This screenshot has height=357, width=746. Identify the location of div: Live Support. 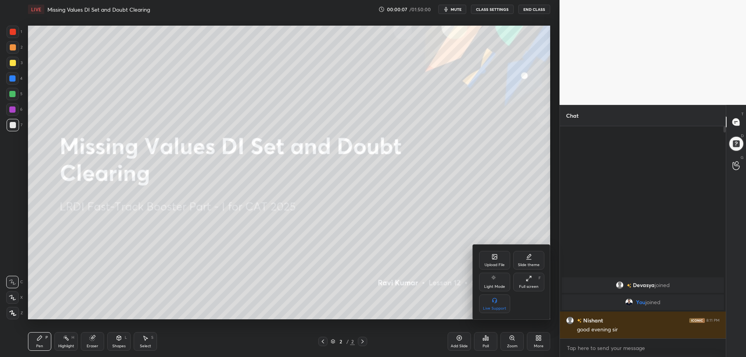
(495, 309).